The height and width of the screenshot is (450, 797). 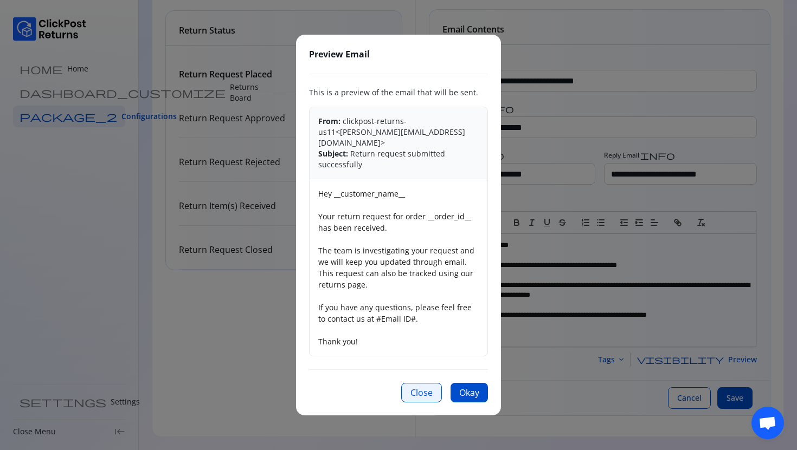 What do you see at coordinates (767, 423) in the screenshot?
I see `div: Open chat` at bounding box center [767, 423].